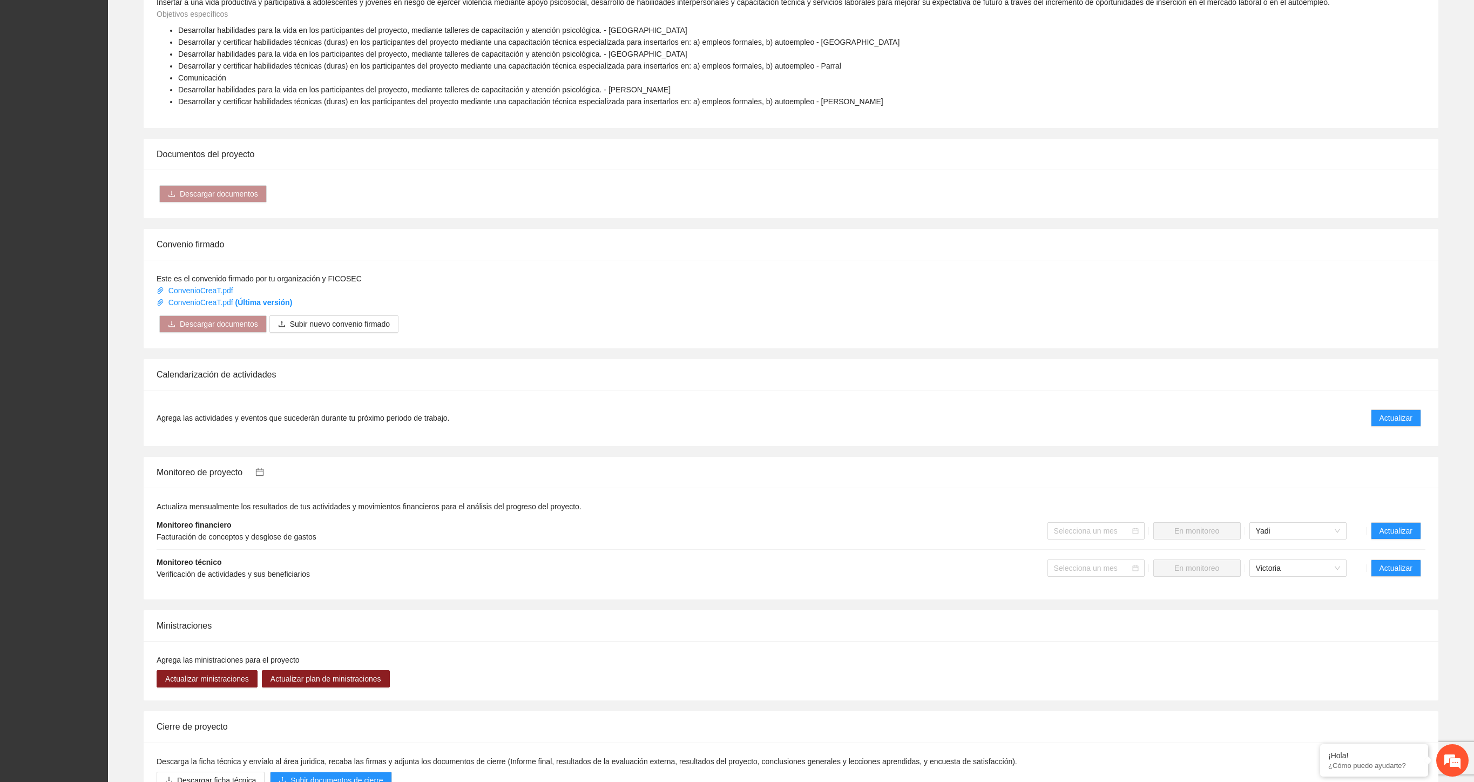 This screenshot has height=782, width=1474. What do you see at coordinates (119, 62) in the screenshot?
I see `div: Chatee con nosotros ahora` at bounding box center [119, 62].